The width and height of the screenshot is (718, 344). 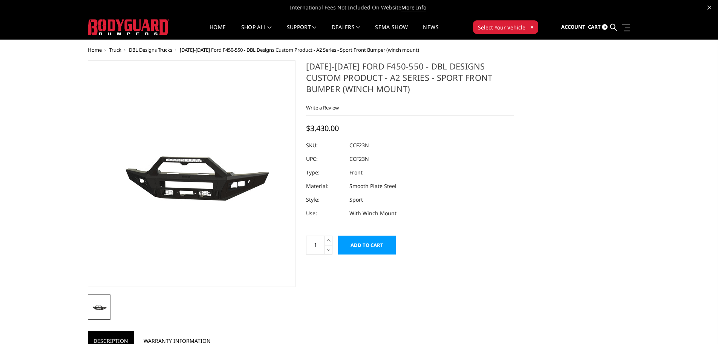 I want to click on dt: Style:, so click(x=325, y=199).